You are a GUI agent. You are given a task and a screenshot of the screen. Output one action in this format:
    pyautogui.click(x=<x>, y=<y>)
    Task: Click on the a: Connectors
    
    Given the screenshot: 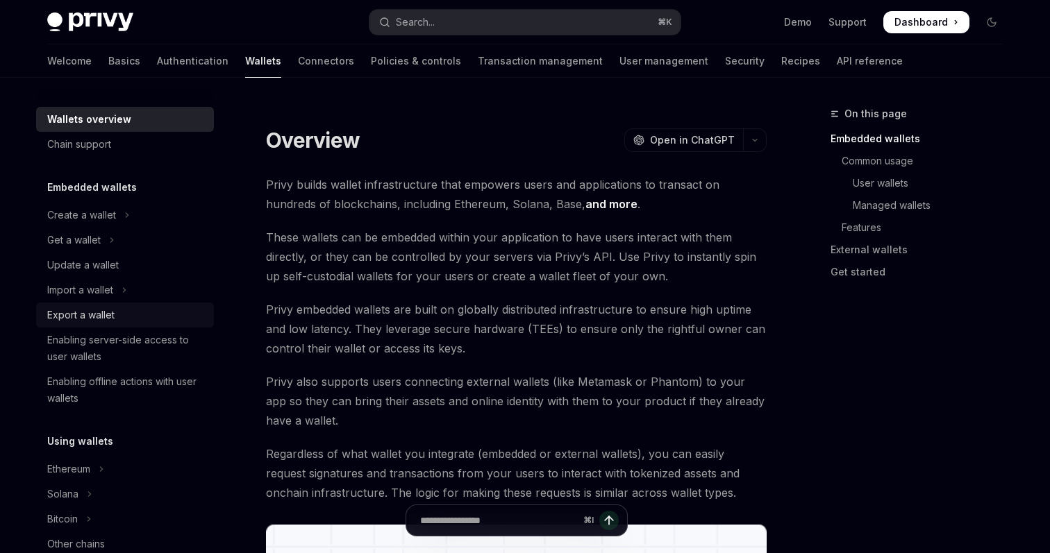 What is the action you would take?
    pyautogui.click(x=326, y=61)
    